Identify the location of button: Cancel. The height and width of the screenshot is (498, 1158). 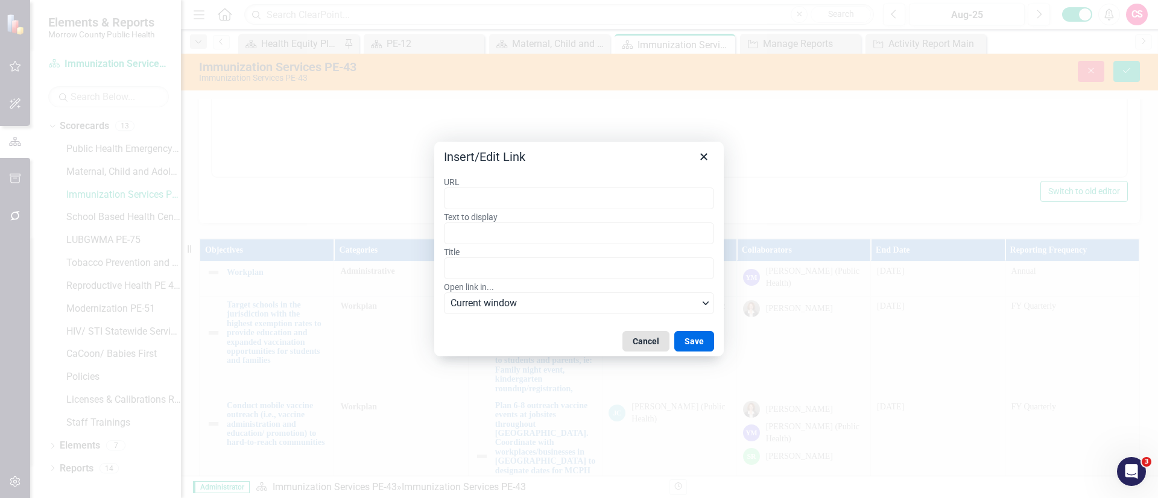
(646, 341).